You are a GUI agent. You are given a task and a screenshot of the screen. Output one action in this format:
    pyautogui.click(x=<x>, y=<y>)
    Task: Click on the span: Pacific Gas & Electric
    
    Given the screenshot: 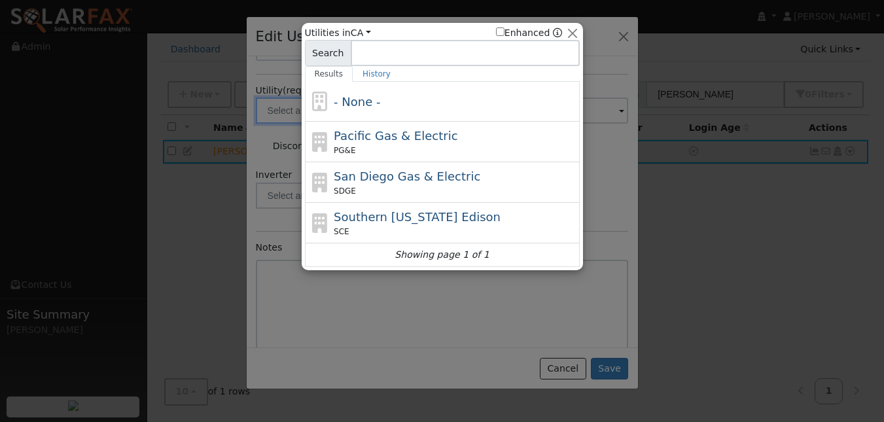 What is the action you would take?
    pyautogui.click(x=395, y=136)
    